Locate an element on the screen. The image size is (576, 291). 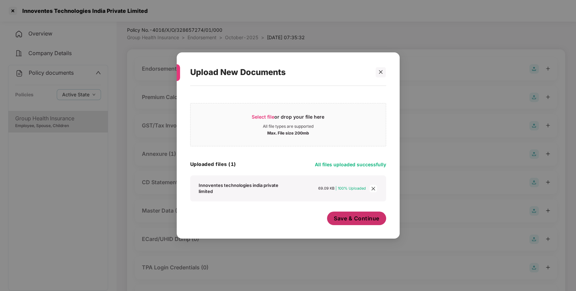
h4: Uploaded files (1) is located at coordinates (213, 164).